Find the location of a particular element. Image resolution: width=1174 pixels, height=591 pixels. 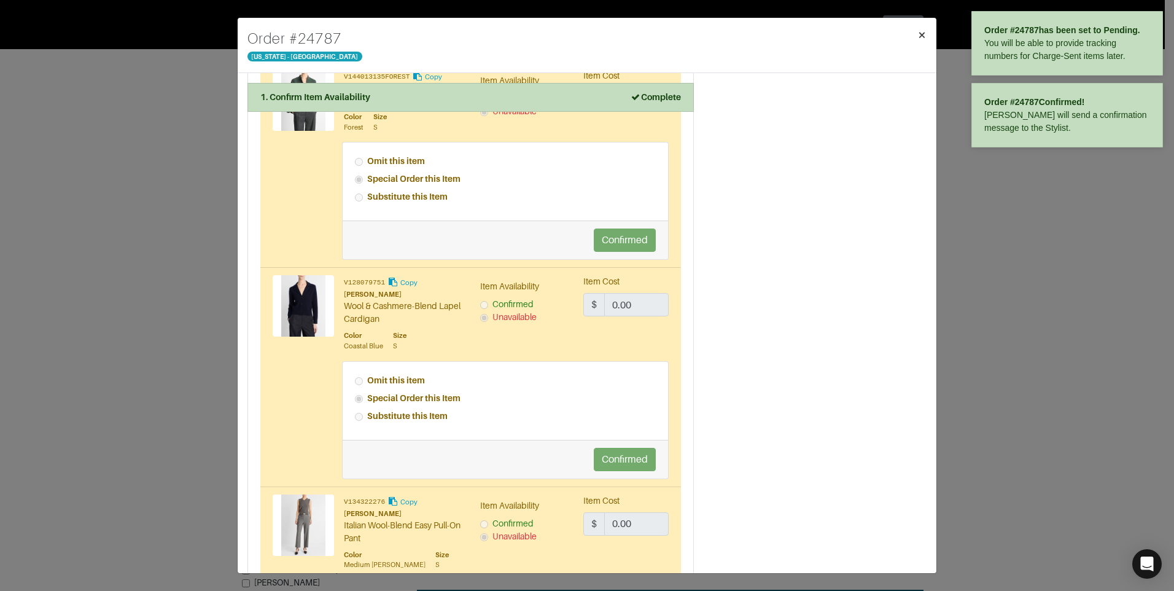

div: You will be able to provide tracking numbers for Charge-Sent items later. is located at coordinates (1067, 50).